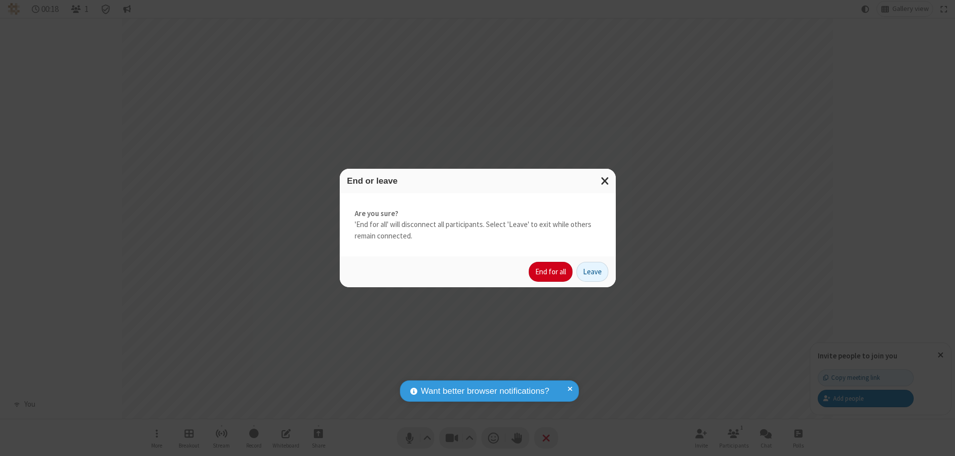 This screenshot has width=955, height=456. I want to click on span: Want better browser notifications?, so click(485, 391).